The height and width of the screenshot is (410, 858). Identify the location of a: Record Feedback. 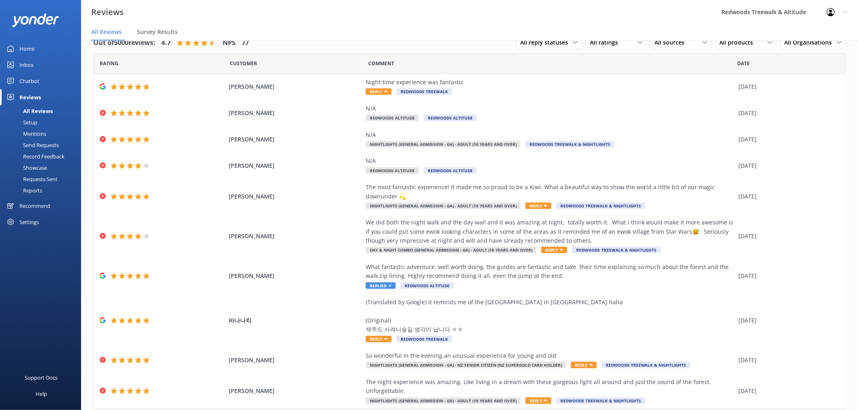
(43, 157).